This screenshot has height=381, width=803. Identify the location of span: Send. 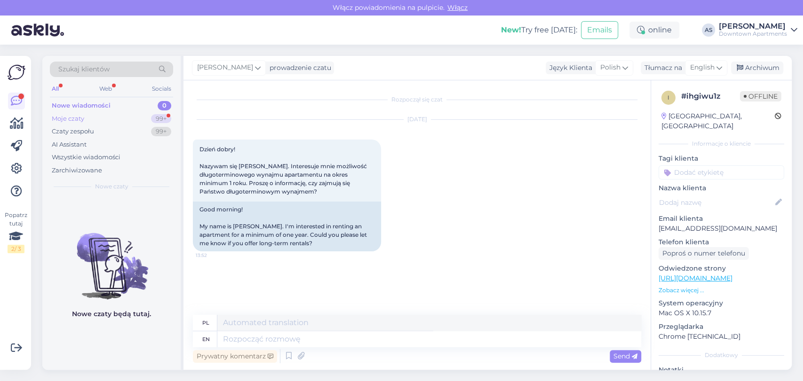
(625, 357).